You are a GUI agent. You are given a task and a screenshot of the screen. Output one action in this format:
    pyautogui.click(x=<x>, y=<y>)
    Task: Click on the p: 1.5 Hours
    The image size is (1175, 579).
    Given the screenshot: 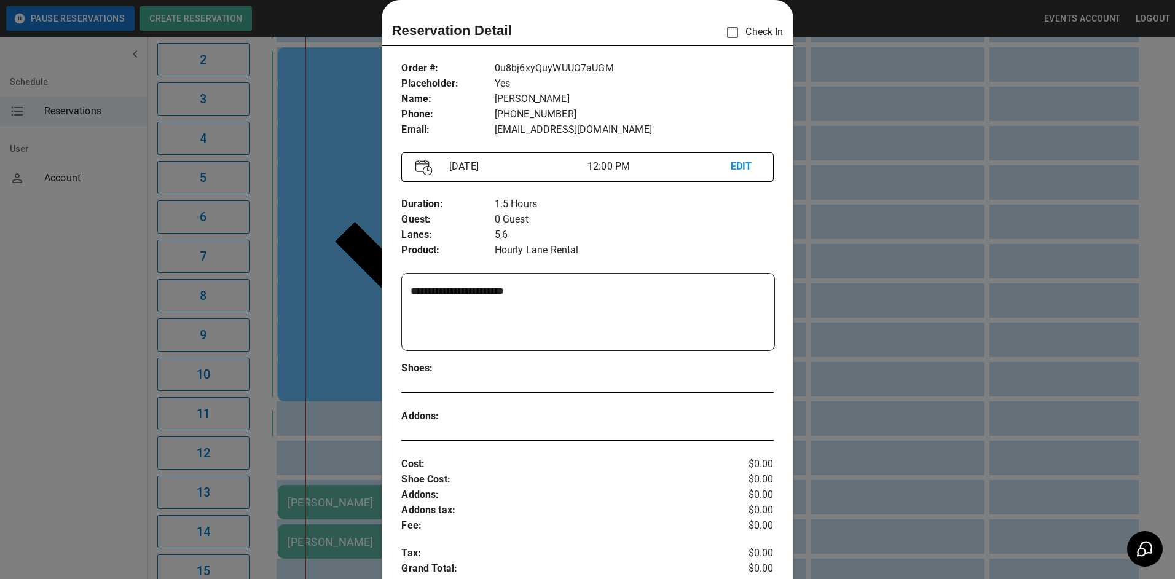 What is the action you would take?
    pyautogui.click(x=634, y=204)
    